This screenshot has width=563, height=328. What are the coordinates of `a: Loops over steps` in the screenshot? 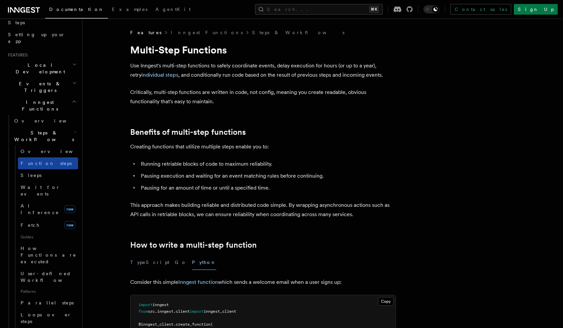 It's located at (48, 318).